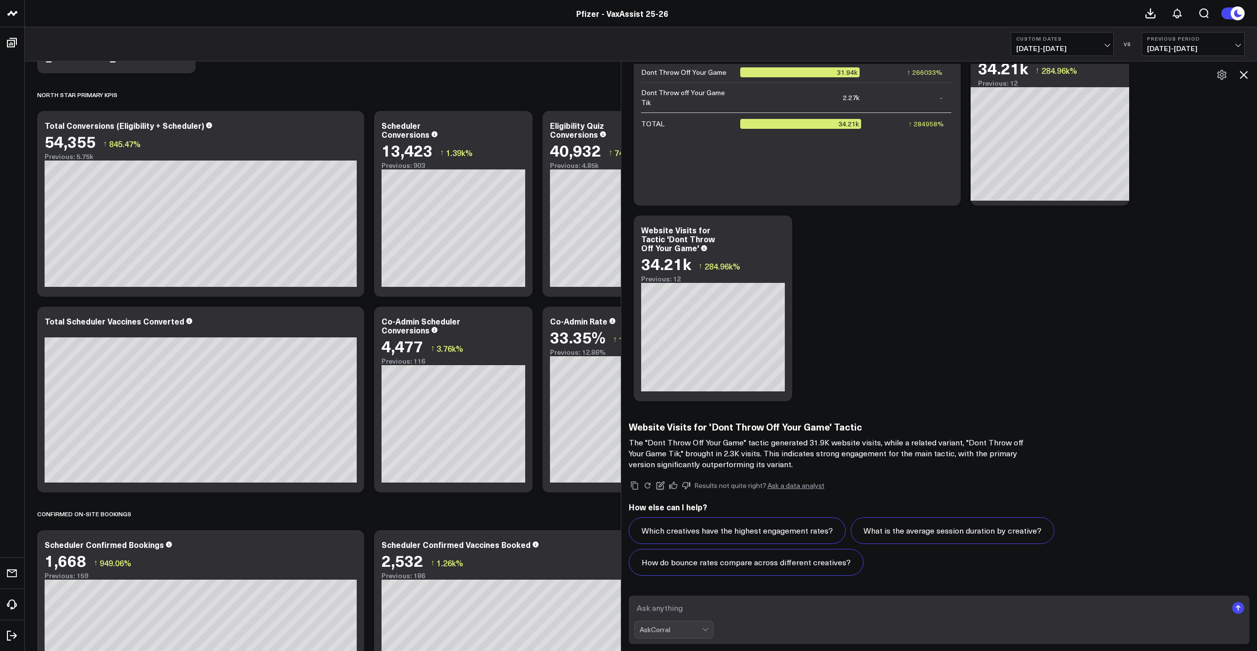  Describe the element at coordinates (402, 561) in the screenshot. I see `div: 2,532` at that location.